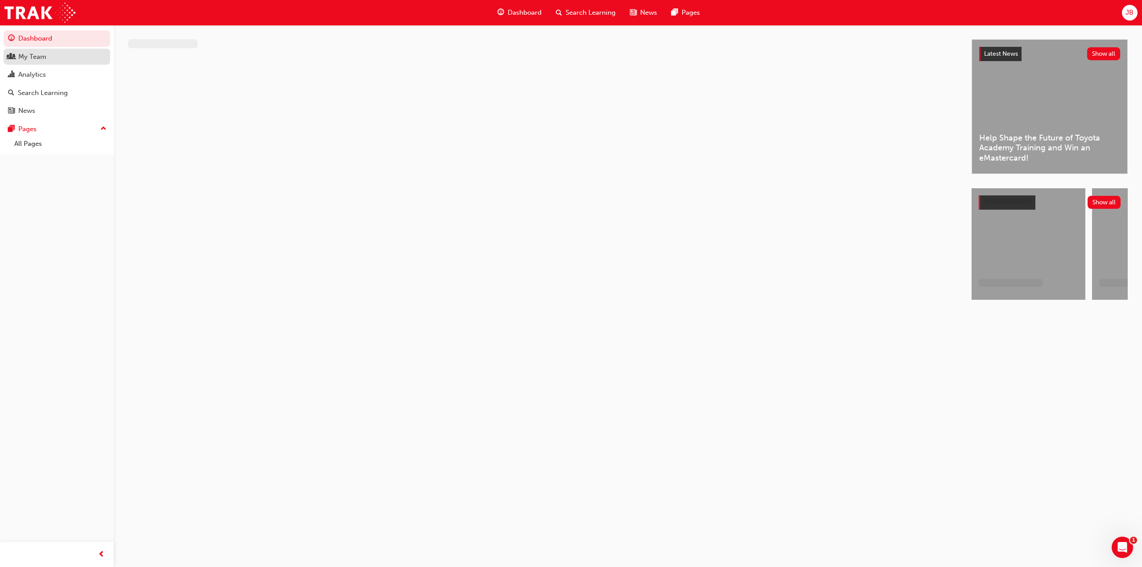 The image size is (1142, 567). What do you see at coordinates (1050, 107) in the screenshot?
I see `a: Latest NewsShow allHelp Shape the Future of Toyota Academy Training and Win an eMastercard!` at bounding box center [1050, 107].